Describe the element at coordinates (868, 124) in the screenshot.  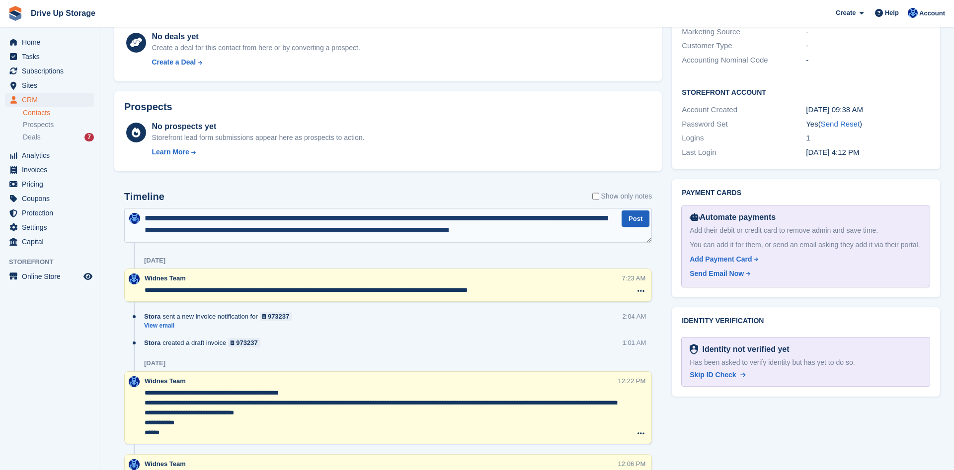
I see `div: Yes` at that location.